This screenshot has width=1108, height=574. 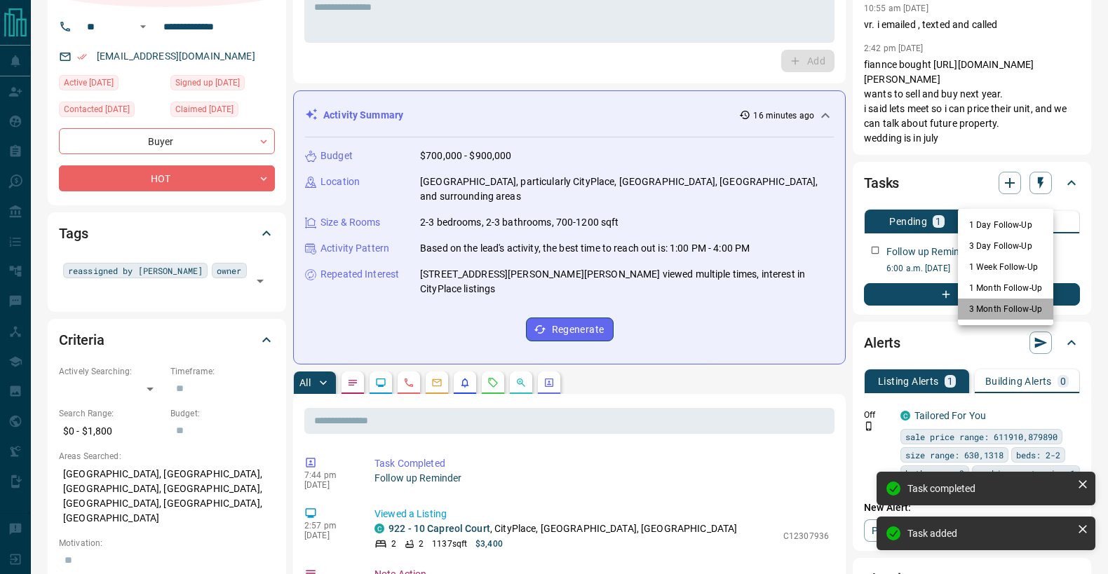 I want to click on li: 1 Month Follow-Up, so click(x=1005, y=288).